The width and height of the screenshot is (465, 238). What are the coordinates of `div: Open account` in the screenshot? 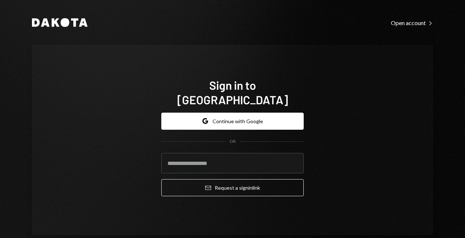 It's located at (412, 23).